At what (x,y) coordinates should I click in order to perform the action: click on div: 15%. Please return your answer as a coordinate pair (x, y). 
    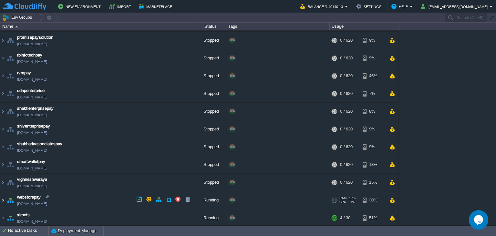
    Looking at the image, I should click on (373, 182).